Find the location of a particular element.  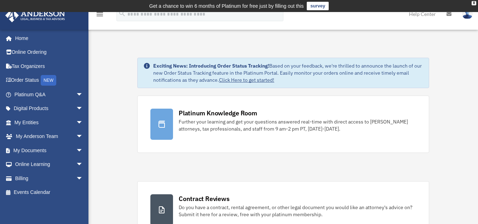

a: Online Learningarrow_drop_down is located at coordinates (49, 164).